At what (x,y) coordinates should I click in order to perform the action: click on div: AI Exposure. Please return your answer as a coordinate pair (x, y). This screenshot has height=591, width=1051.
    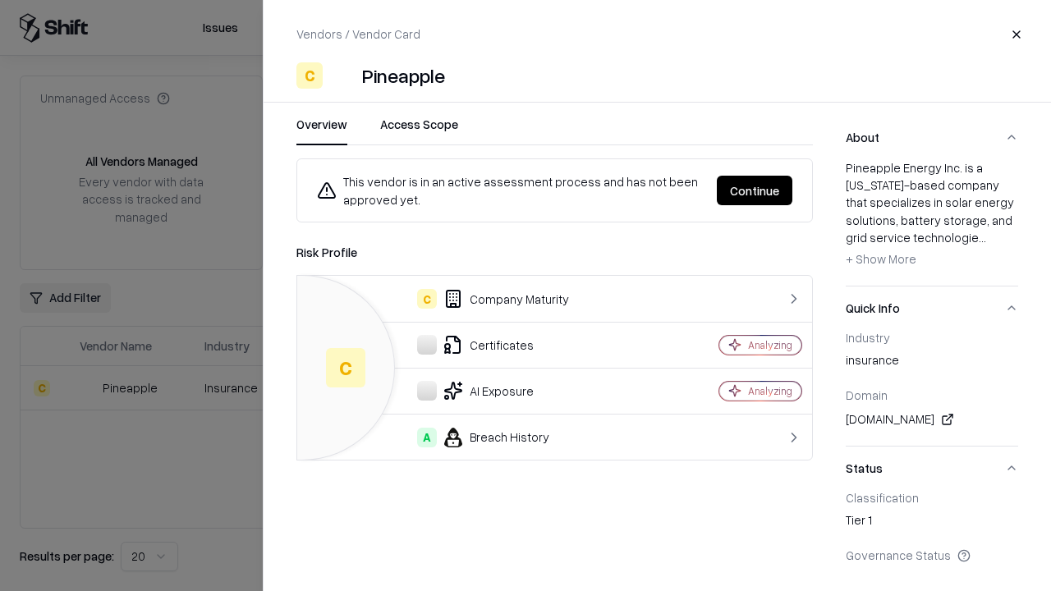
    Looking at the image, I should click on (486, 391).